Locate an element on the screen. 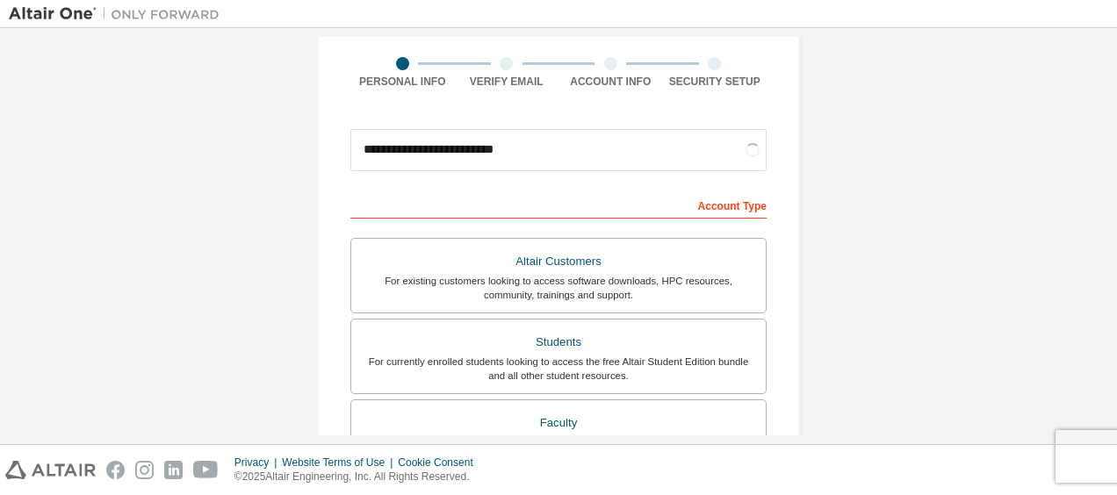  div: Account Type is located at coordinates (558, 205).